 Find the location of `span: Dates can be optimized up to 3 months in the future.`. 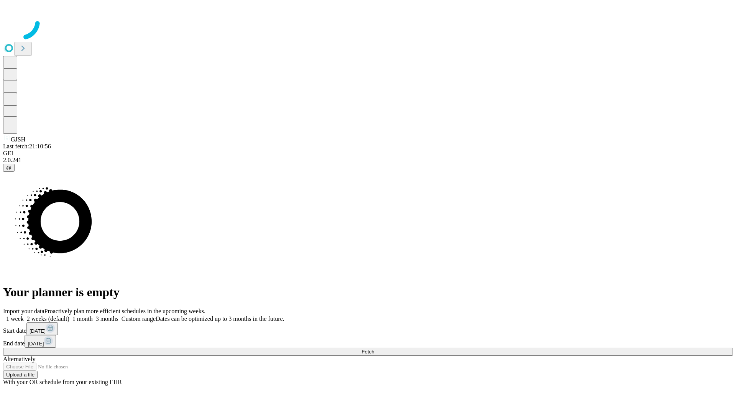

span: Dates can be optimized up to 3 months in the future. is located at coordinates (220, 319).